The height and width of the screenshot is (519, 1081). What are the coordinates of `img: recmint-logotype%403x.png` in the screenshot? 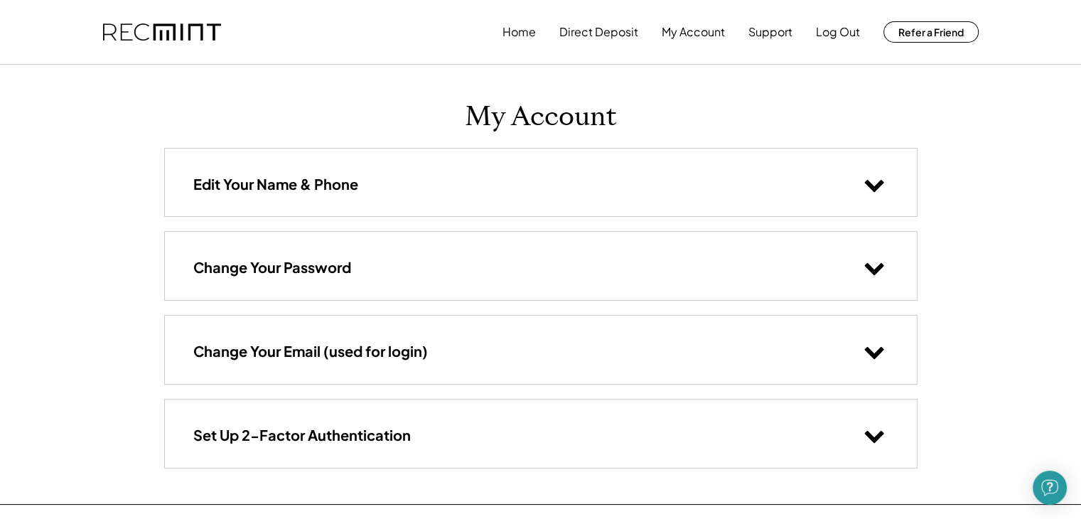 It's located at (162, 32).